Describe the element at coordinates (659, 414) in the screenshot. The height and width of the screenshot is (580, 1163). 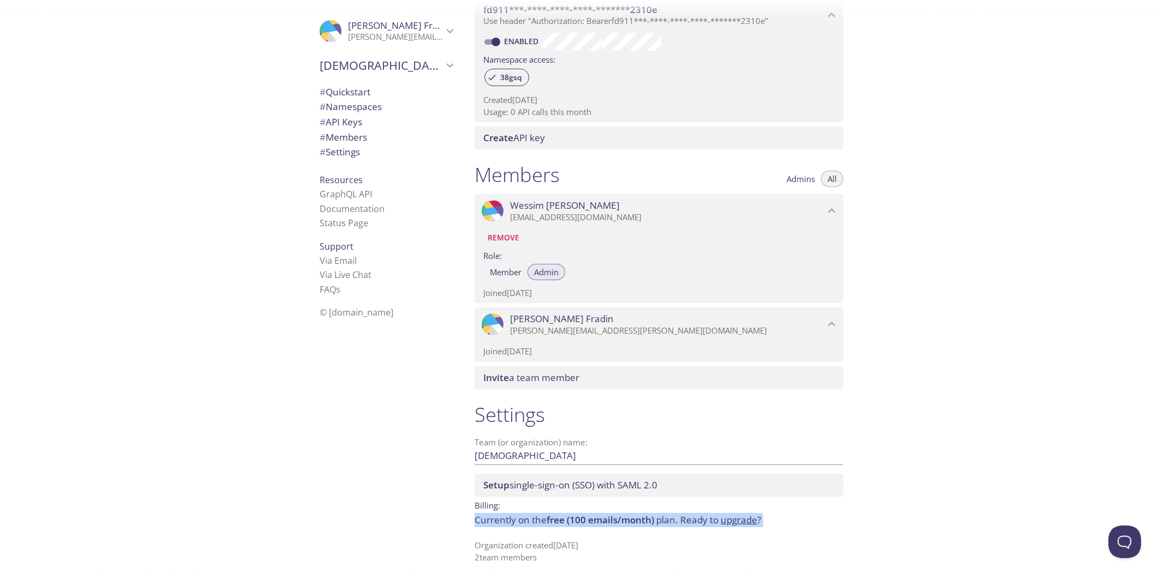
I see `h1: Settings` at that location.